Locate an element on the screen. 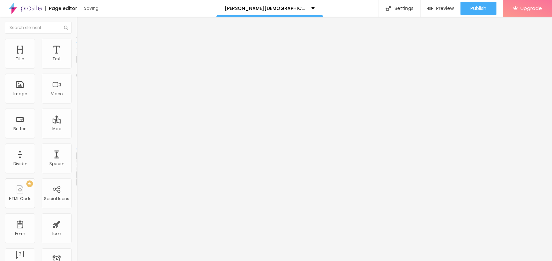 Image resolution: width=552 pixels, height=261 pixels. div: Page editor is located at coordinates (61, 8).